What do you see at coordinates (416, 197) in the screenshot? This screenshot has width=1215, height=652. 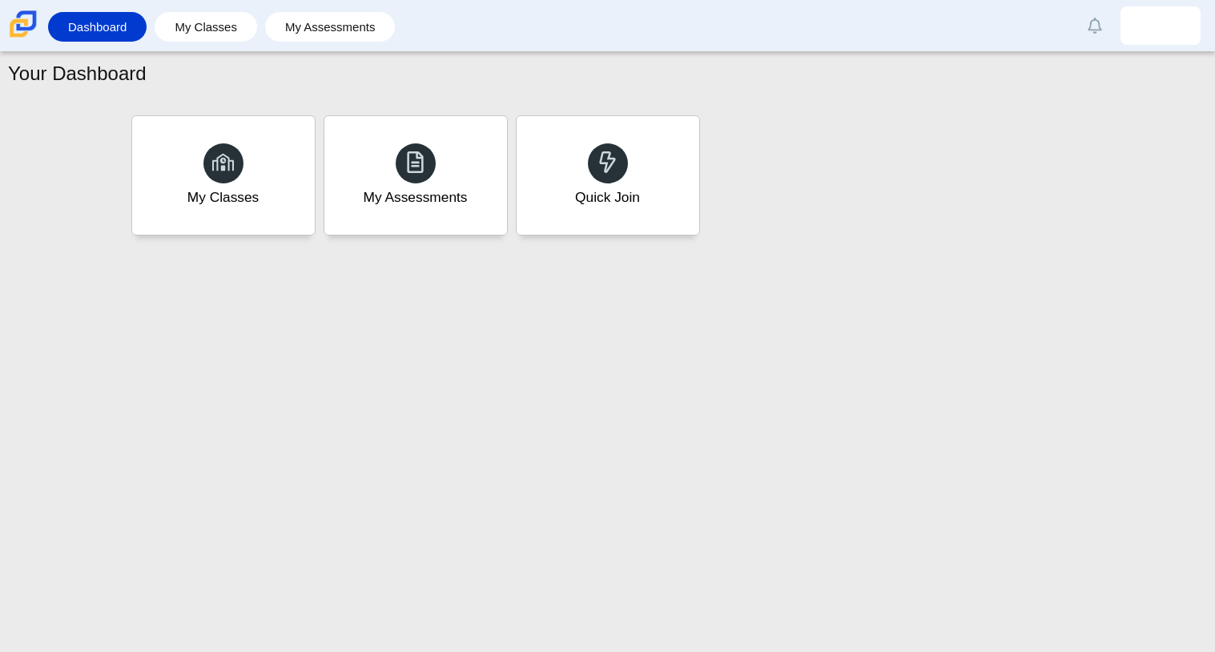 I see `div: My Assessments` at bounding box center [416, 197].